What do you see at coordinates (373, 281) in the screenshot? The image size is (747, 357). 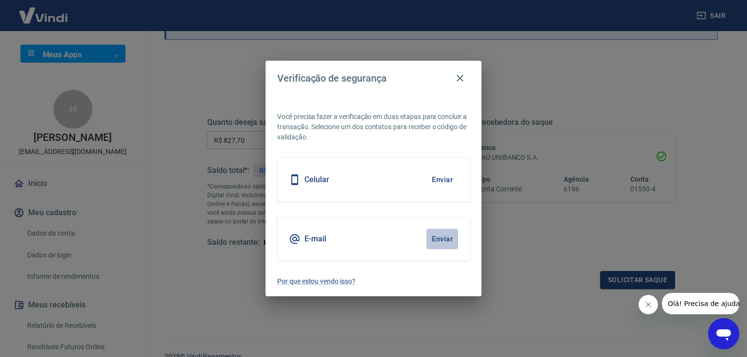 I see `p: Por que estou vendo isso?` at bounding box center [373, 281].